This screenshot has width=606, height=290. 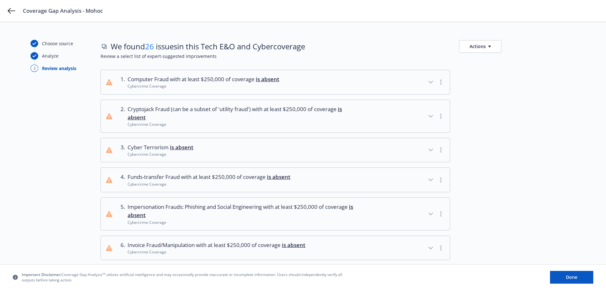 I want to click on span: Cryptojack Fraud (can be a subset of 'utility fraud') with at least $250,000 of coverage, so click(x=244, y=113).